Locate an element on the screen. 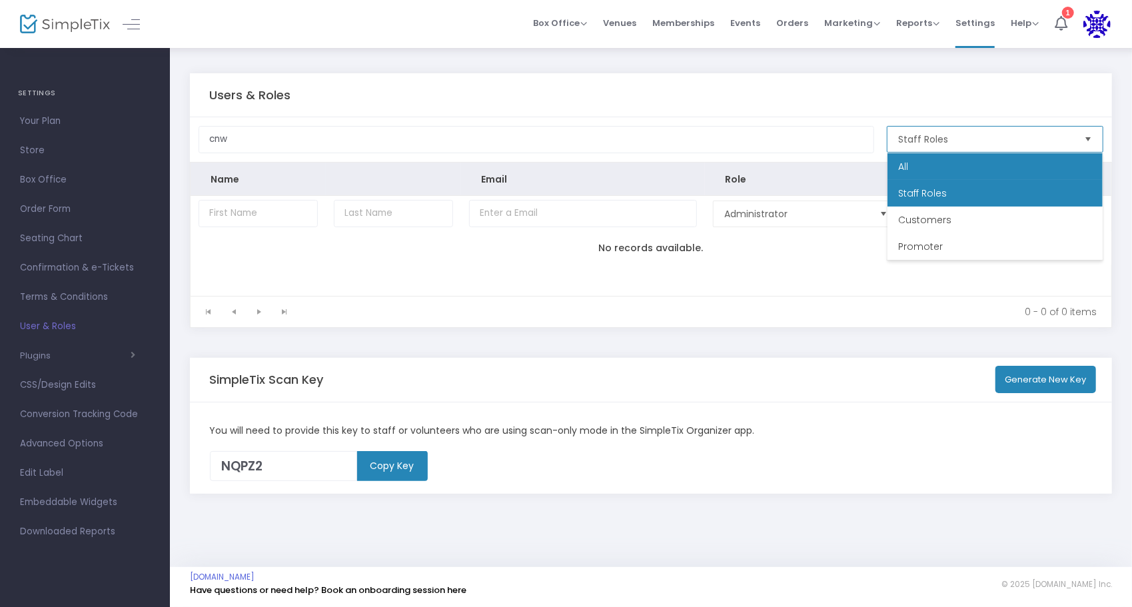 The height and width of the screenshot is (607, 1132). a: Have questions or need help? Book an onboarding session here is located at coordinates (328, 590).